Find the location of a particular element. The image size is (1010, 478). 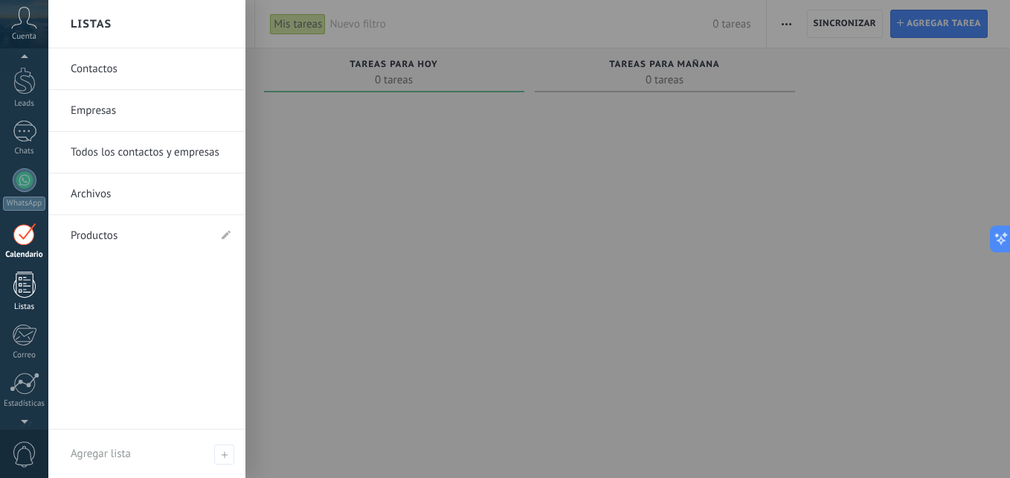

div: Listas is located at coordinates (25, 306).